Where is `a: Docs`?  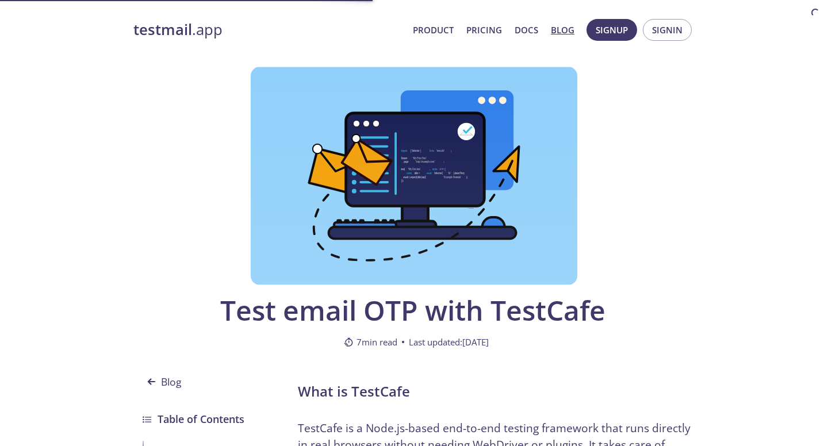 a: Docs is located at coordinates (526, 30).